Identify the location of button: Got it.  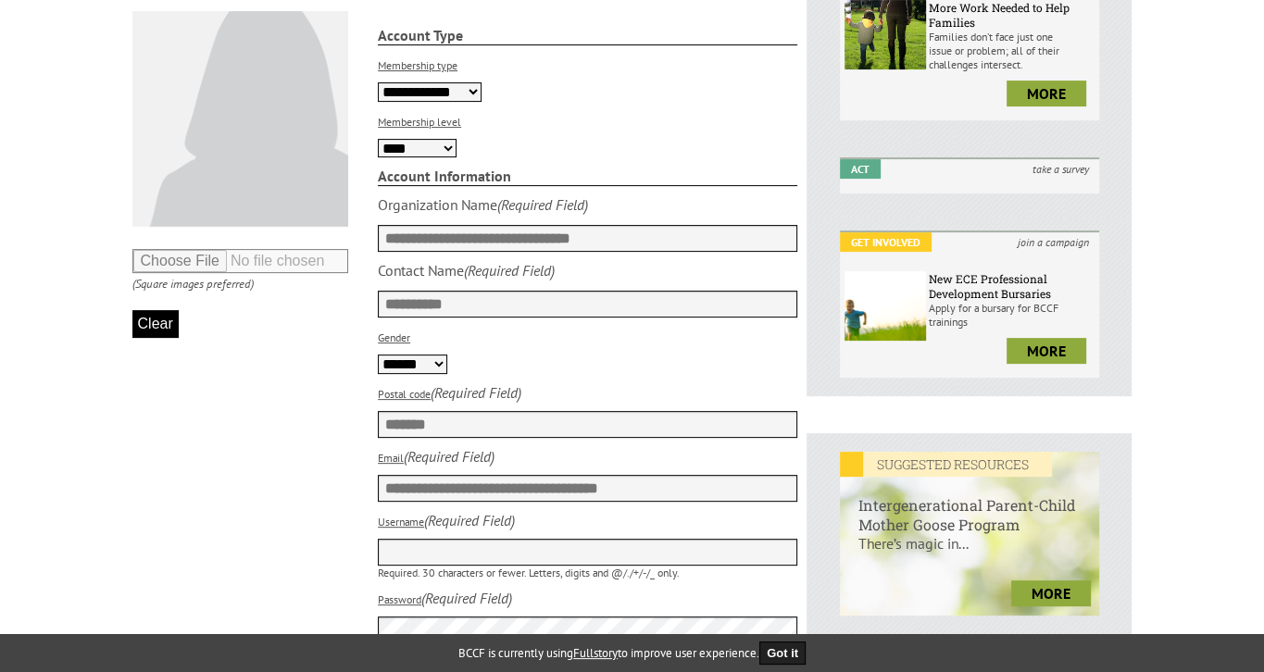
(782, 653).